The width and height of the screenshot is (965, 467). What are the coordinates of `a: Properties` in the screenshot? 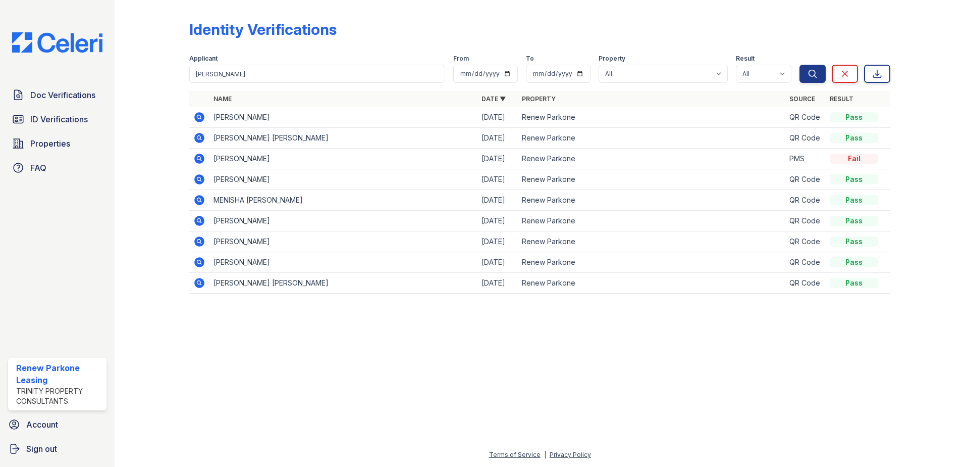 It's located at (57, 143).